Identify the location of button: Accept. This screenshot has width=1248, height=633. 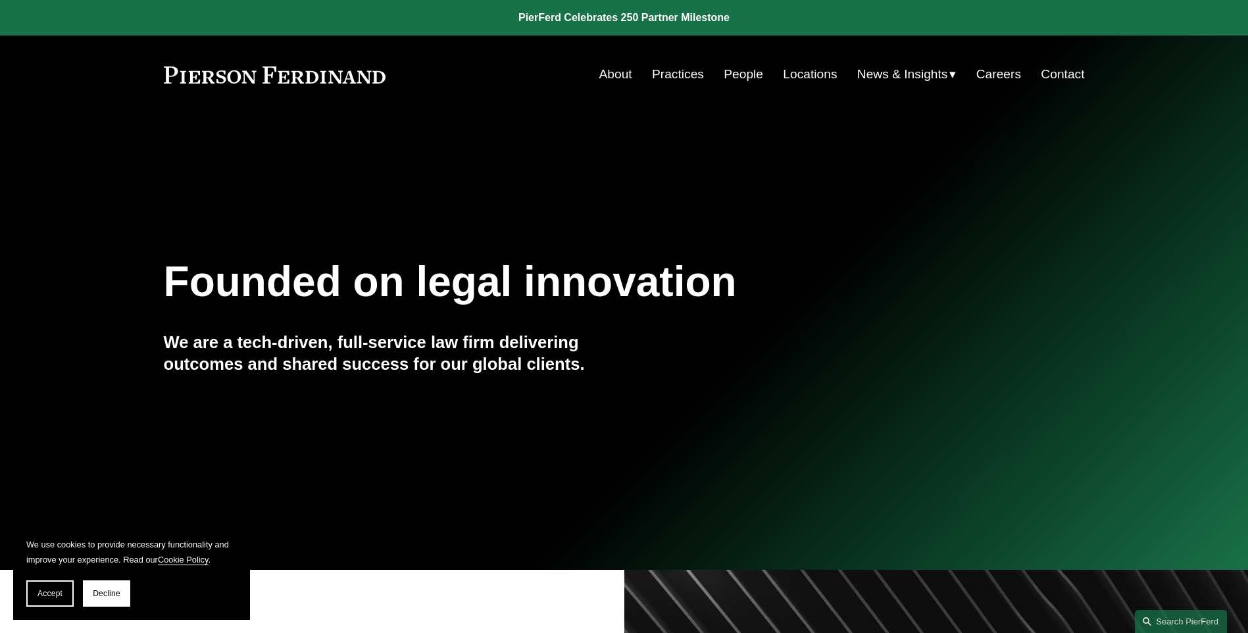
(50, 593).